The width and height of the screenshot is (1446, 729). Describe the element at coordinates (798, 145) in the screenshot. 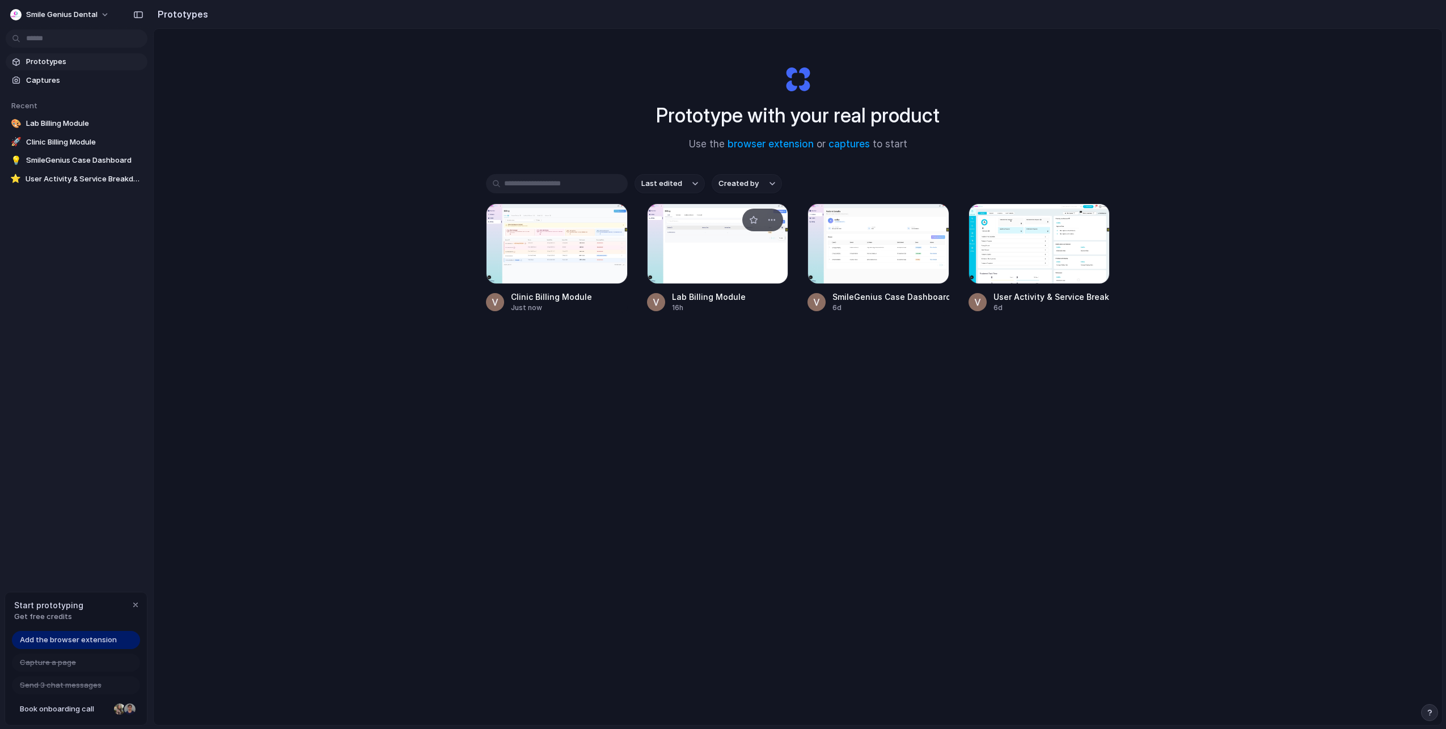

I see `span: Use the or to start` at that location.